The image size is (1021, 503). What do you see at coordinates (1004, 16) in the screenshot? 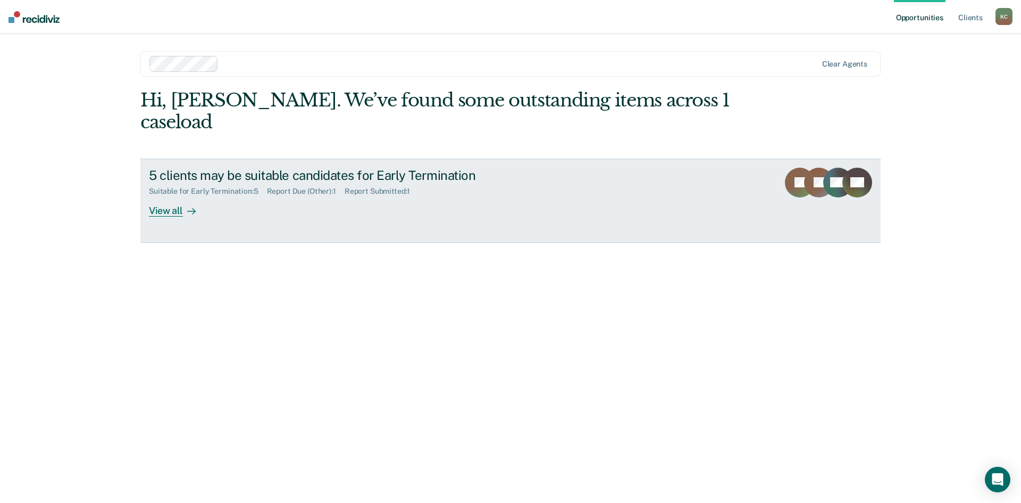
I see `div: K C` at bounding box center [1004, 16].